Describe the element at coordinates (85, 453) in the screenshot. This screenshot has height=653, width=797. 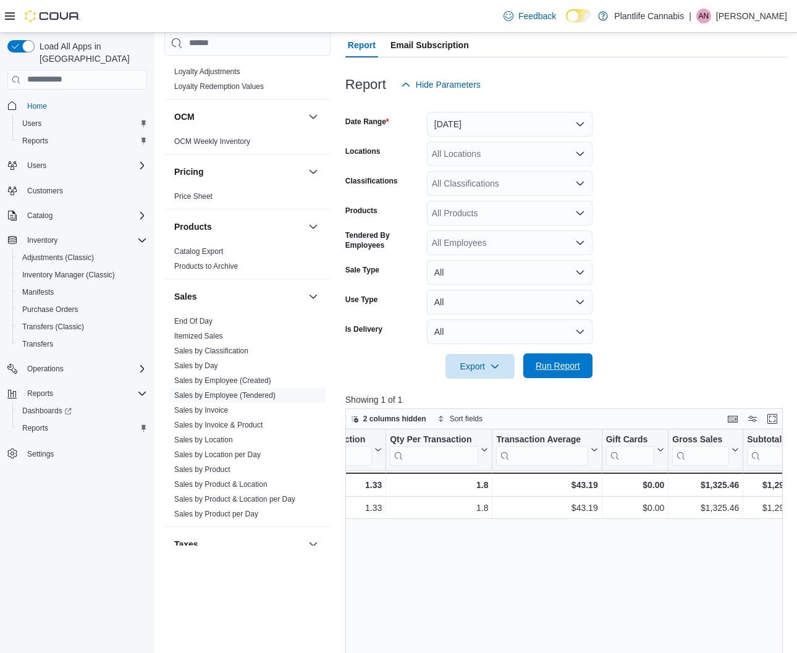
I see `span: Settings` at that location.